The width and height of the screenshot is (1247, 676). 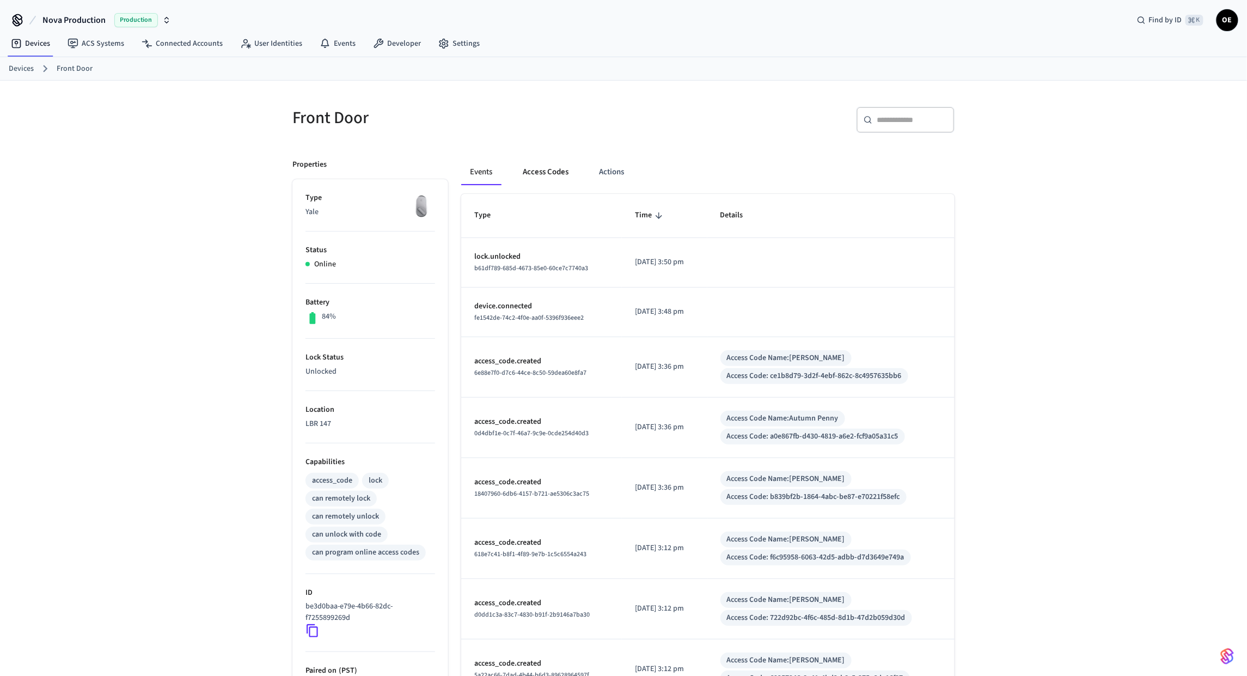 I want to click on a: Developer, so click(x=397, y=44).